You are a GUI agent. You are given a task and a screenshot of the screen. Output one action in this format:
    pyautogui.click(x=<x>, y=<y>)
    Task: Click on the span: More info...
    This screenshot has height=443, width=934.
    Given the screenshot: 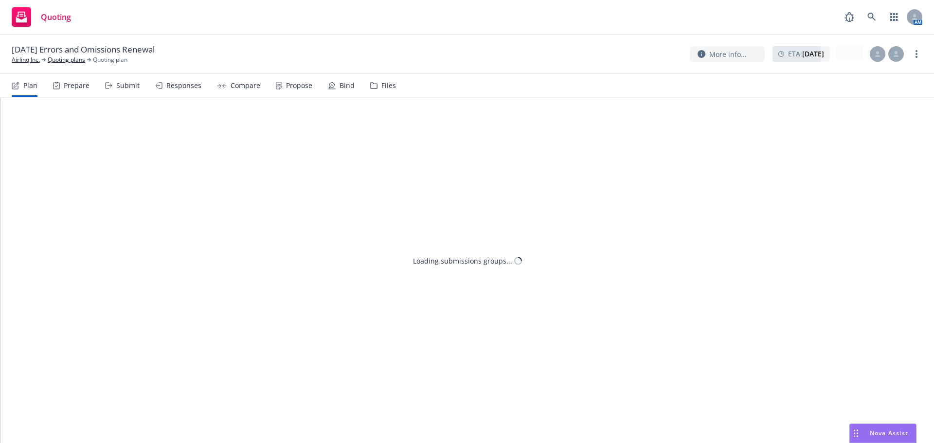 What is the action you would take?
    pyautogui.click(x=728, y=54)
    